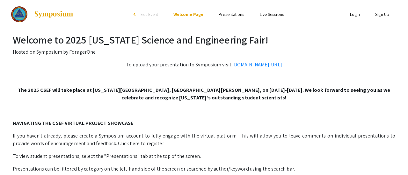  Describe the element at coordinates (188, 14) in the screenshot. I see `a: Welcome Page` at that location.